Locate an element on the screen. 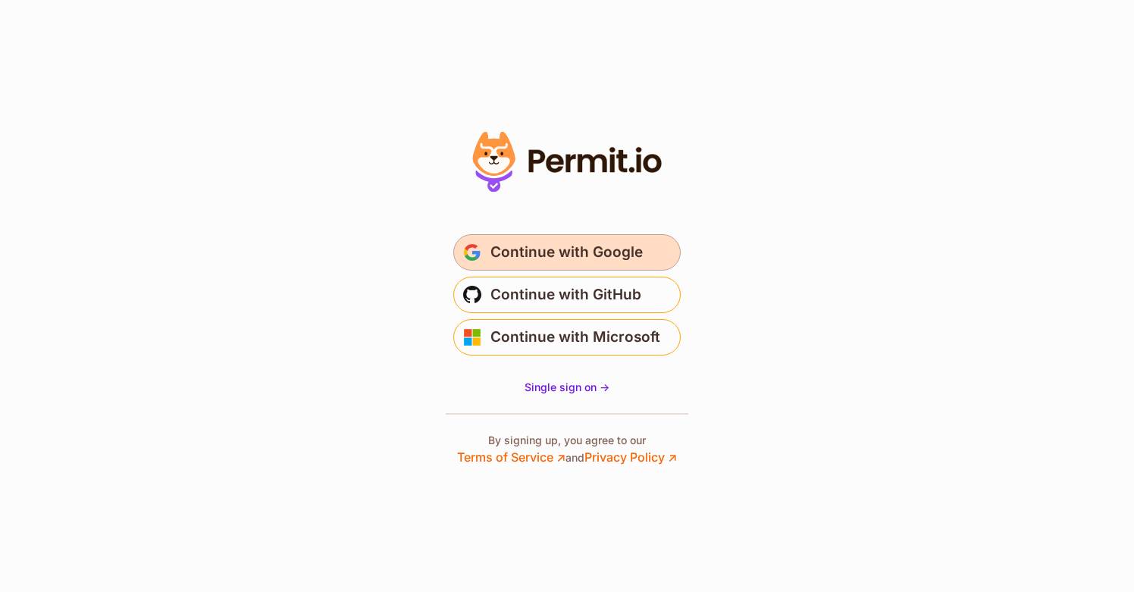 The width and height of the screenshot is (1134, 592). button: Continue with Microsoft is located at coordinates (567, 337).